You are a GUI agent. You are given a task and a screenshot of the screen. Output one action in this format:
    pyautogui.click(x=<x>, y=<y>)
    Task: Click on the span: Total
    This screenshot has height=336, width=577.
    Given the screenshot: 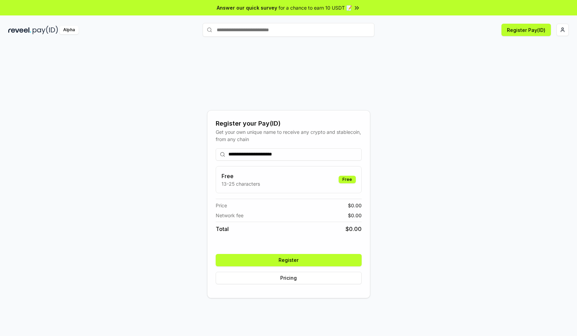 What is the action you would take?
    pyautogui.click(x=222, y=229)
    